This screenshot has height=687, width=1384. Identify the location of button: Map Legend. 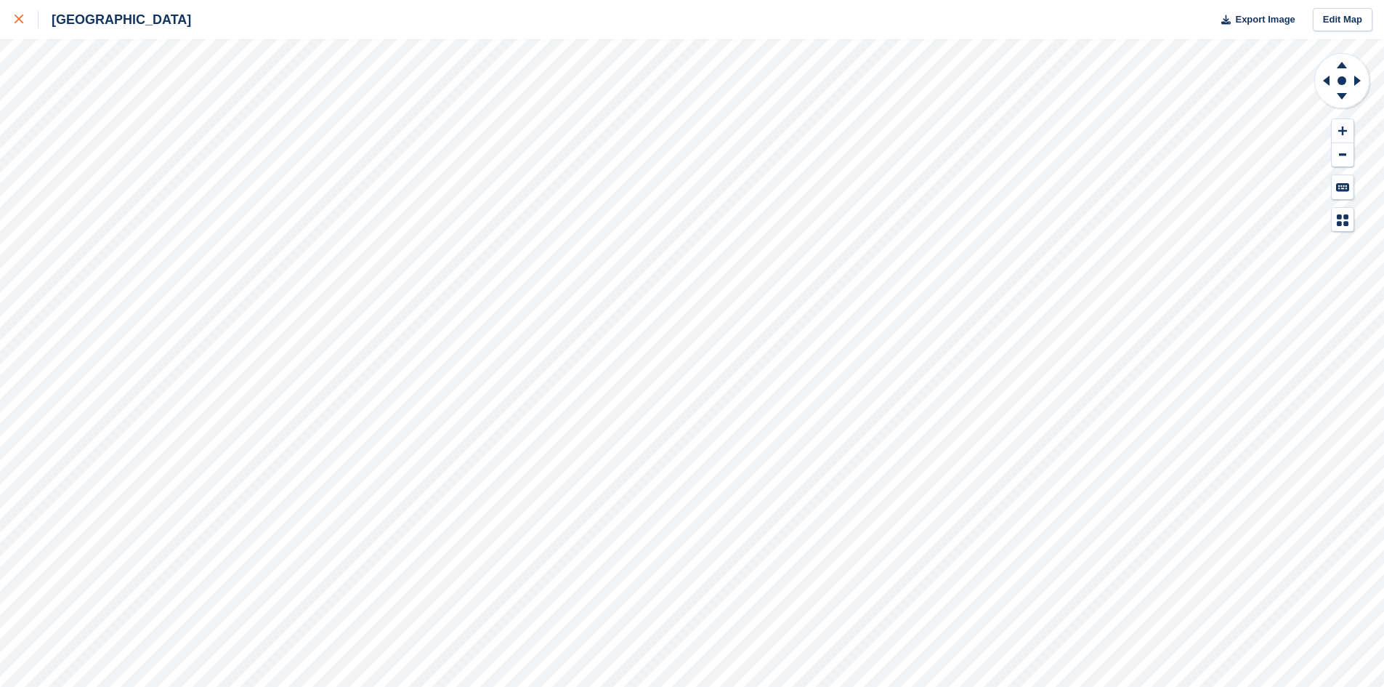
(1343, 219).